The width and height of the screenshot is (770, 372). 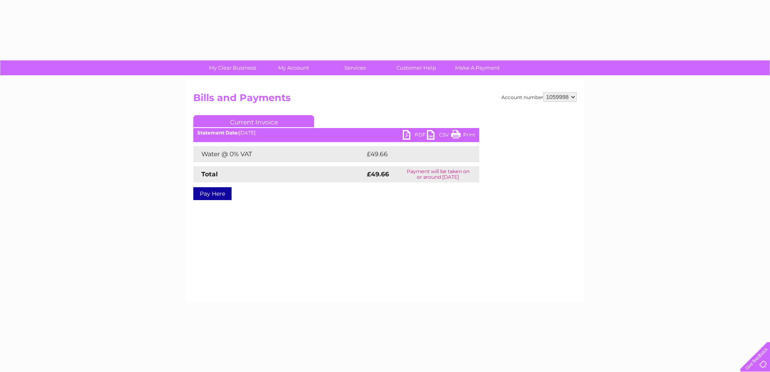 What do you see at coordinates (415, 136) in the screenshot?
I see `a: PDF` at bounding box center [415, 136].